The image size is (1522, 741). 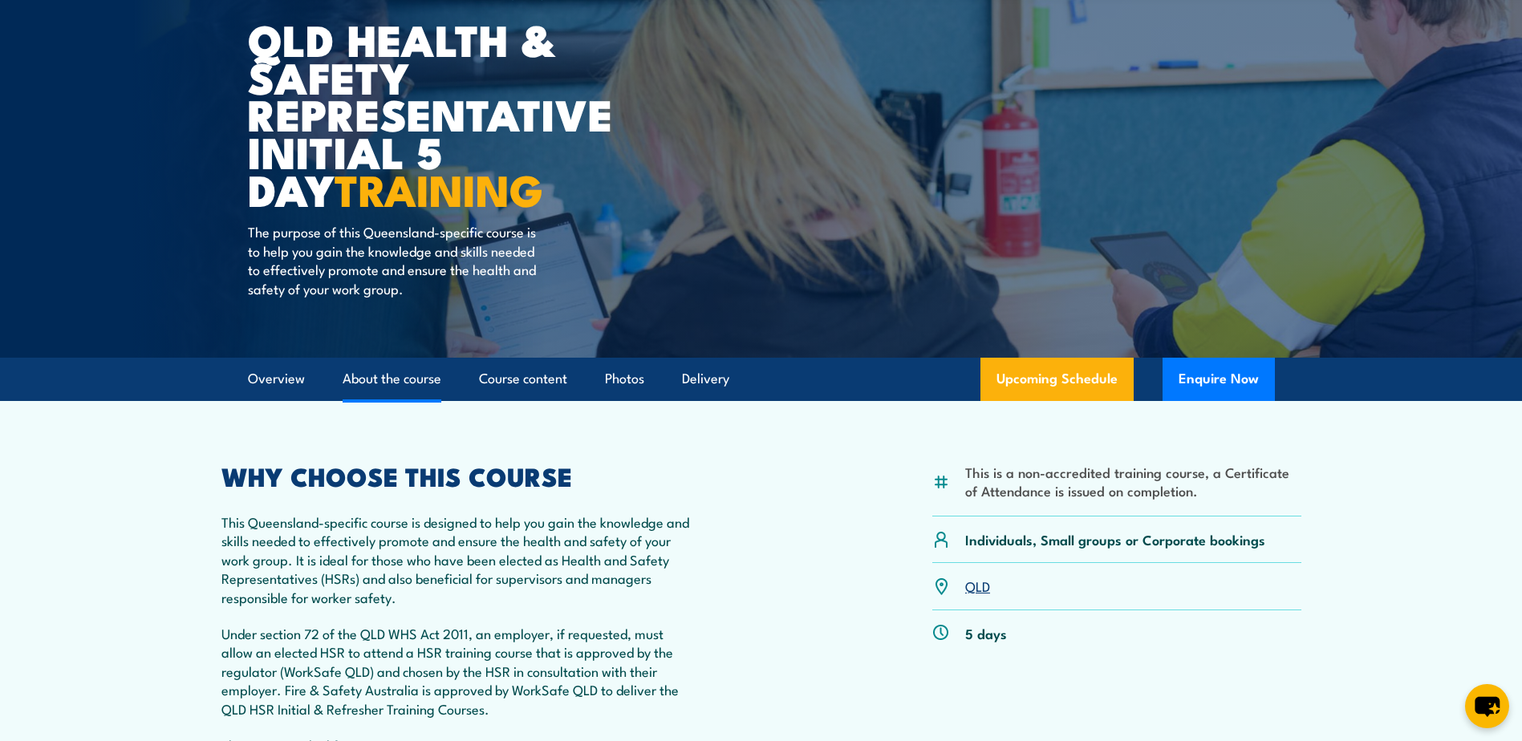 I want to click on p: Individuals, Small groups or Corporate bookings, so click(x=1115, y=539).